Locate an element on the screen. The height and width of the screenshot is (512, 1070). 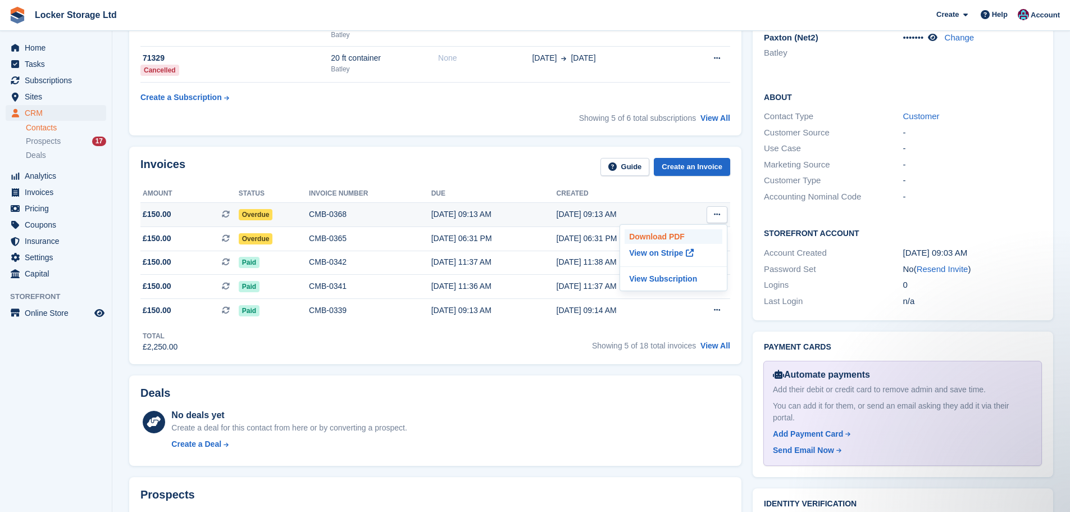
div: £2,250.00 is located at coordinates (160, 347).